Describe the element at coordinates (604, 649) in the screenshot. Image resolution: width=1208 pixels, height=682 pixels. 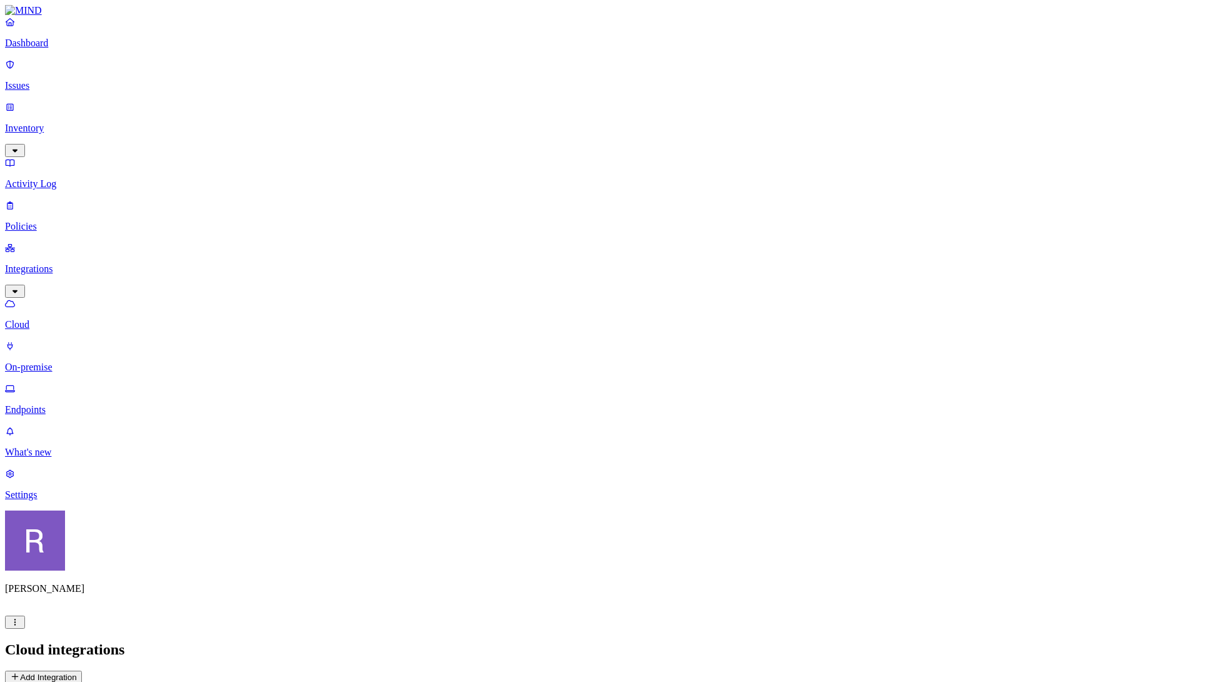
I see `h2: Cloud integrations` at that location.